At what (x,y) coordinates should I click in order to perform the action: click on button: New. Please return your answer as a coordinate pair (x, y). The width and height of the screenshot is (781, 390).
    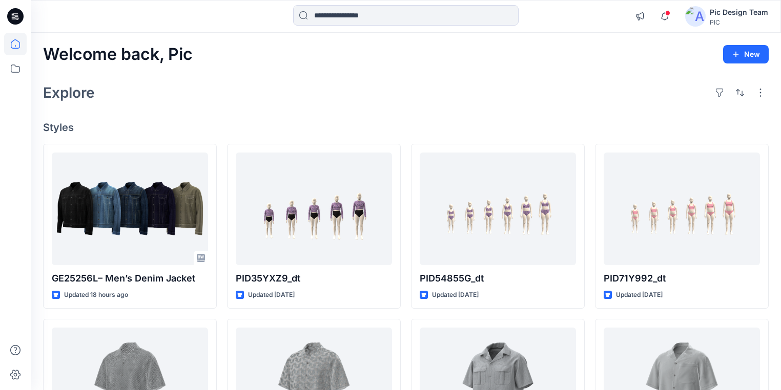
    Looking at the image, I should click on (745, 54).